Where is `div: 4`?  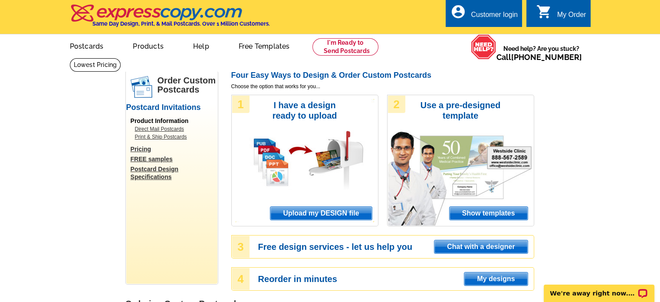
div: 4 is located at coordinates (241, 279).